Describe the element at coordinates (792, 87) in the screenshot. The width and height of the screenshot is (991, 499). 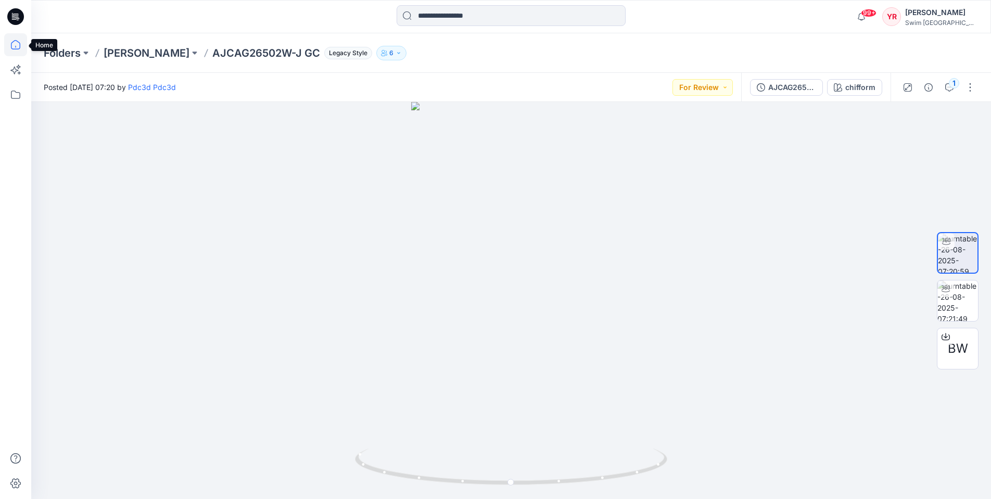
I see `div: AJCAG26502W-J GC` at that location.